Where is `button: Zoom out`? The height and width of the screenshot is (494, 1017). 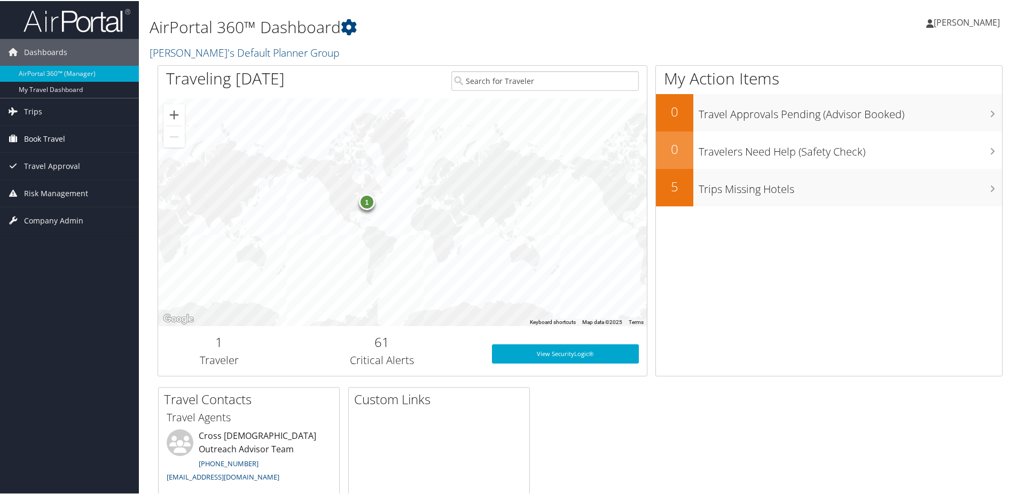 button: Zoom out is located at coordinates (174, 136).